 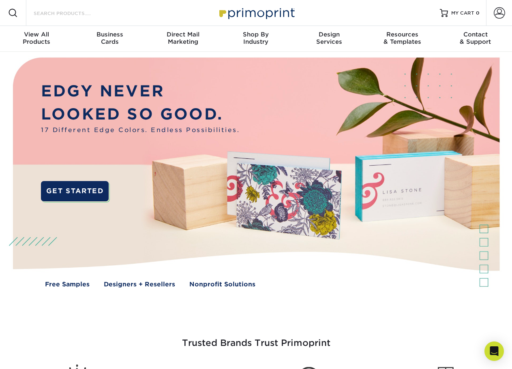 What do you see at coordinates (329, 39) in the screenshot?
I see `a: DesignServices` at bounding box center [329, 39].